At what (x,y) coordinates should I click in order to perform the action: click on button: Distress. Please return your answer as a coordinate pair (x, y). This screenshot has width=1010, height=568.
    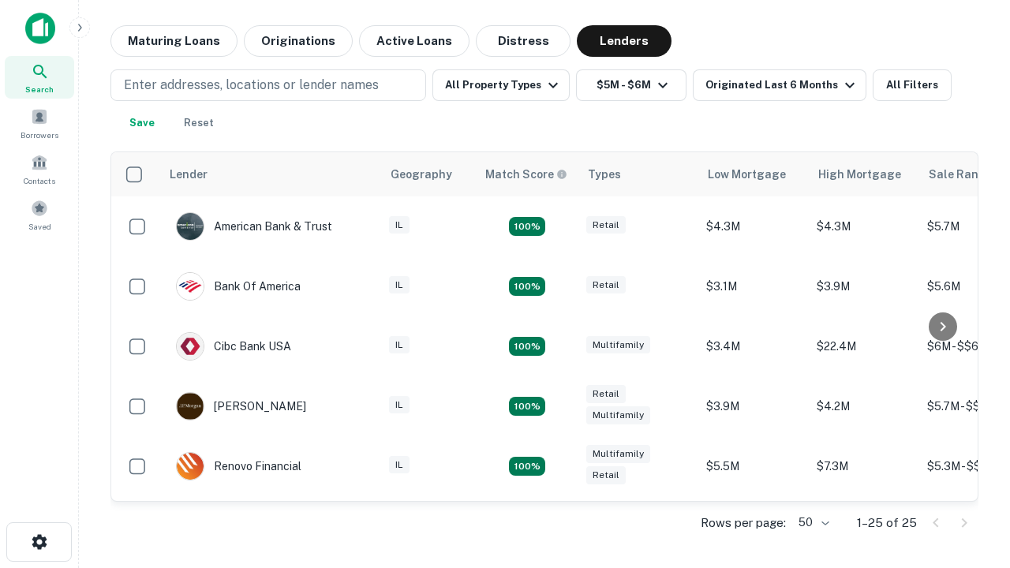
    Looking at the image, I should click on (523, 41).